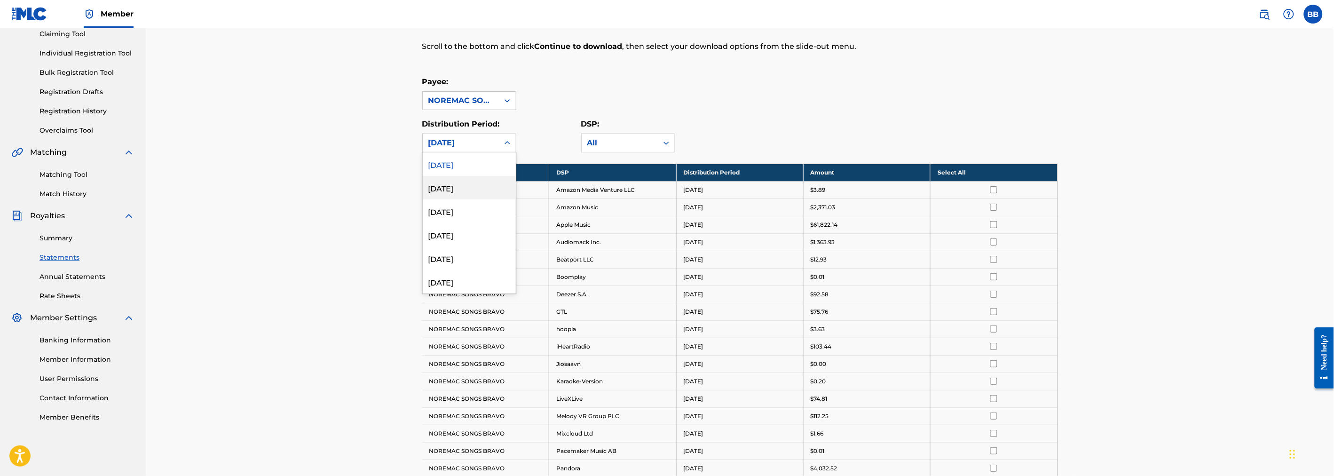  Describe the element at coordinates (89, 14) in the screenshot. I see `img: Top Rightsholder` at that location.